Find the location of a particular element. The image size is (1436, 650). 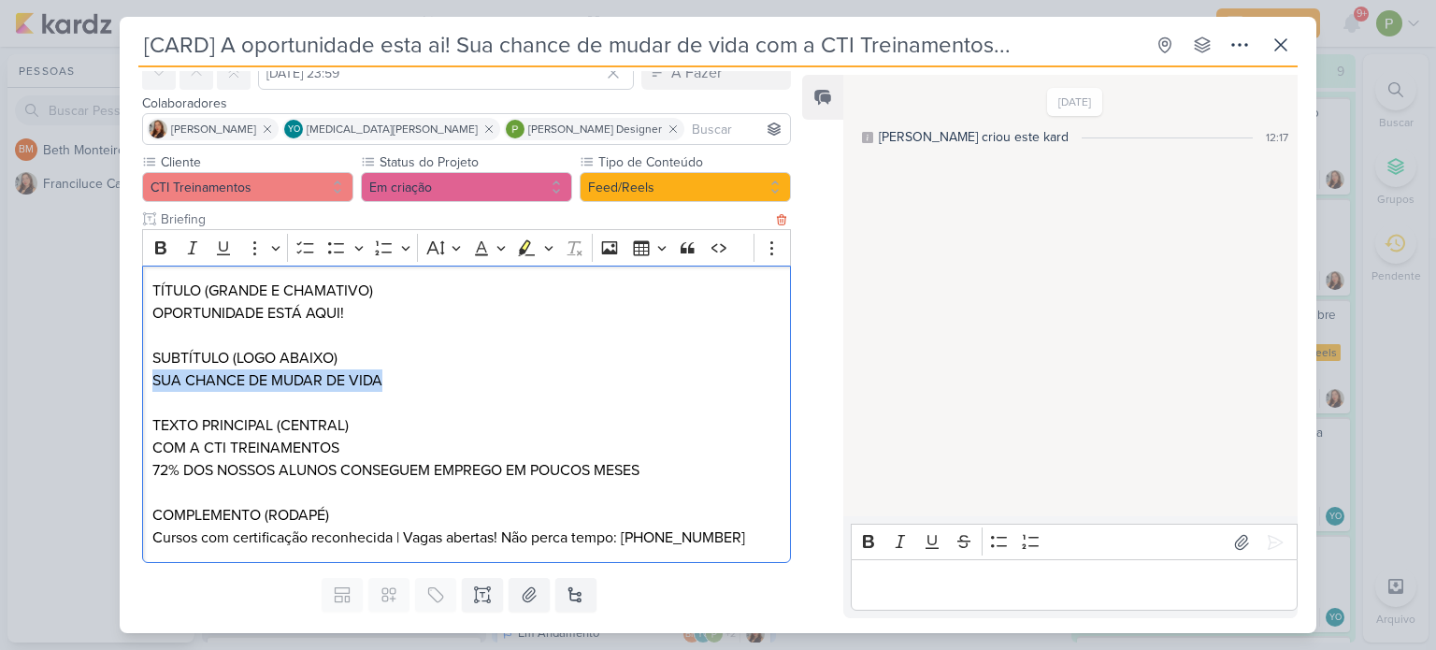

img: Franciluce Carvalho is located at coordinates (158, 129).